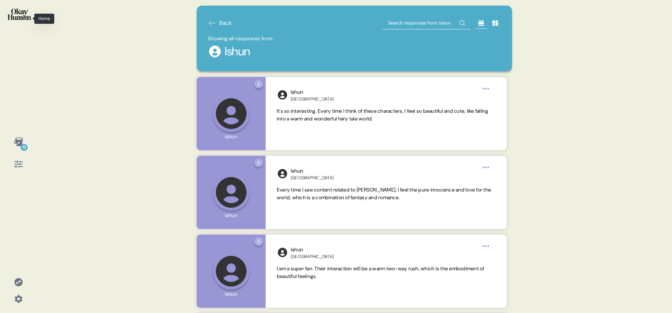  What do you see at coordinates (380, 272) in the screenshot?
I see `span: I am a super fan. Their interaction will be a warm two-way rush, which is the embodiment of beaut...` at bounding box center [380, 272].